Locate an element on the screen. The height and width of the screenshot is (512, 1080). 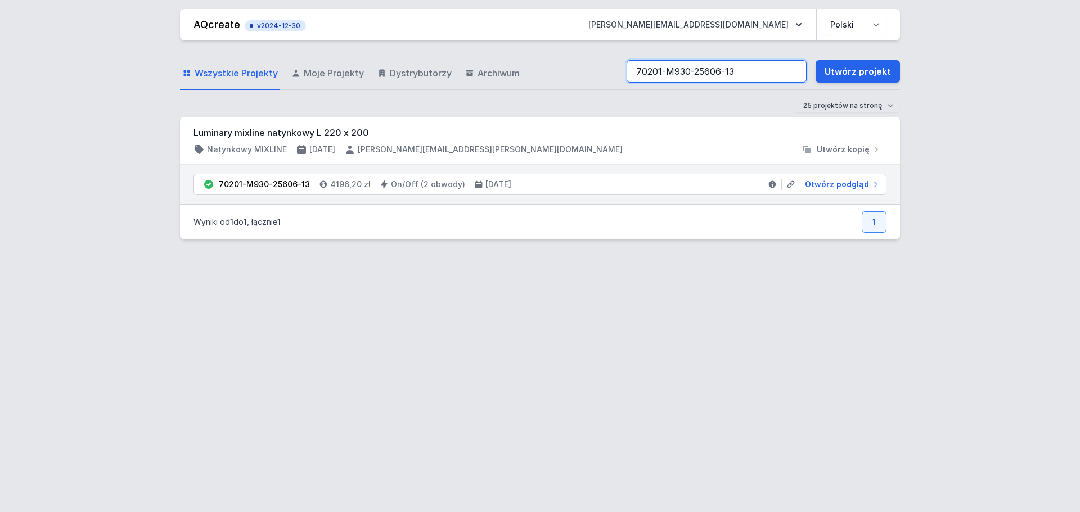
button: Utwórz kopię is located at coordinates (841, 150).